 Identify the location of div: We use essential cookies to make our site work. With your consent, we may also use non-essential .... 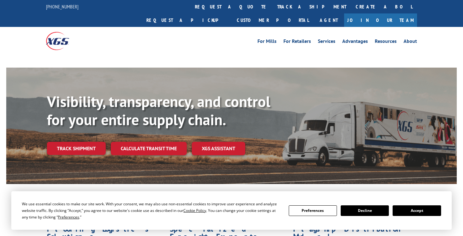
(151, 210).